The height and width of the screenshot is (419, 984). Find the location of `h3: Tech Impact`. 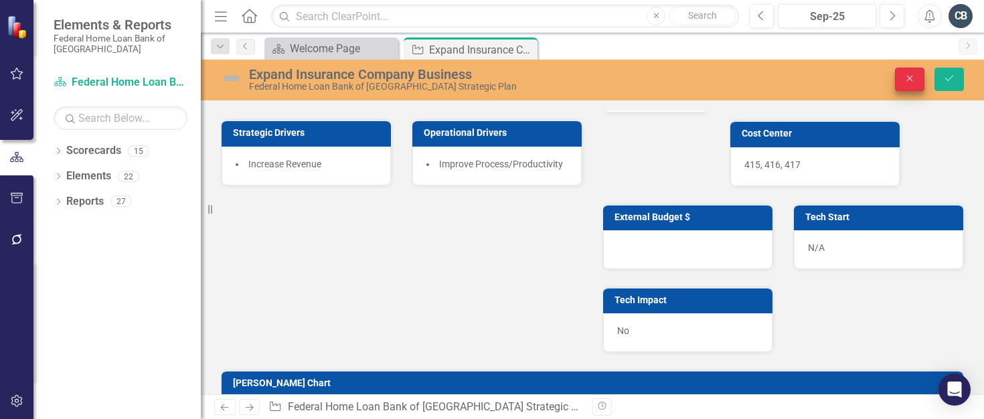

h3: Tech Impact is located at coordinates (690, 300).